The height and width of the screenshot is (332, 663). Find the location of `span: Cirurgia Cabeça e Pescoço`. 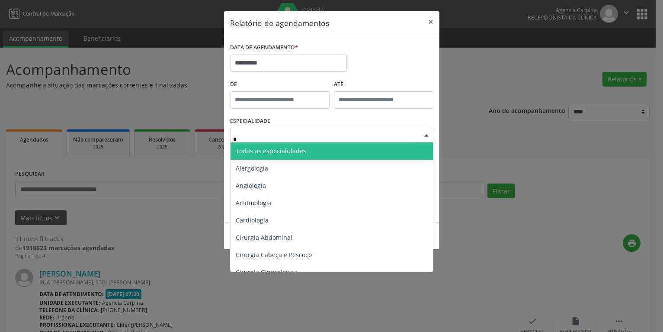

span: Cirurgia Cabeça e Pescoço is located at coordinates (274, 254).